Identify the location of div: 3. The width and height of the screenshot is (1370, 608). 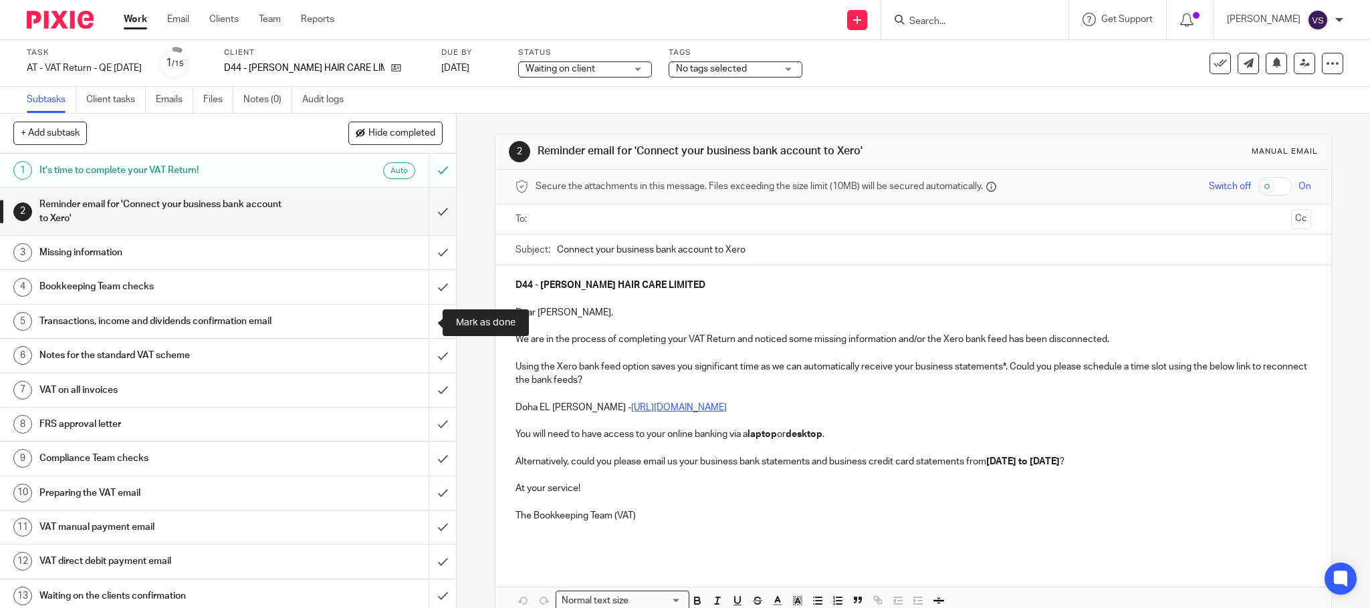
(23, 253).